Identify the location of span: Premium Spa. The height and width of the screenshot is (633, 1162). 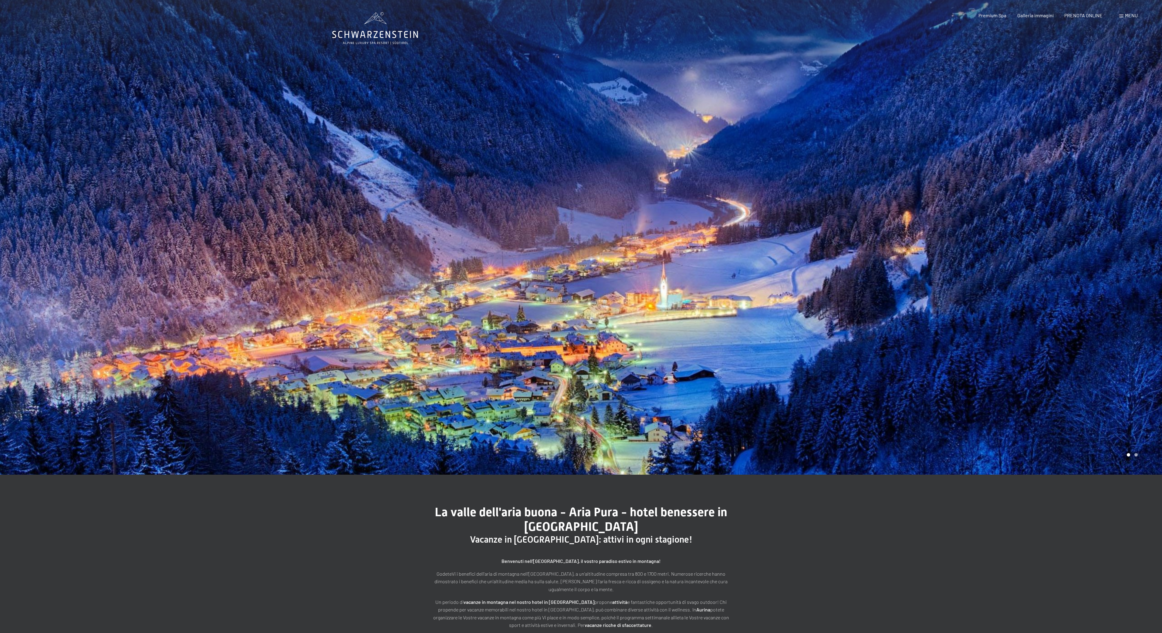
(992, 15).